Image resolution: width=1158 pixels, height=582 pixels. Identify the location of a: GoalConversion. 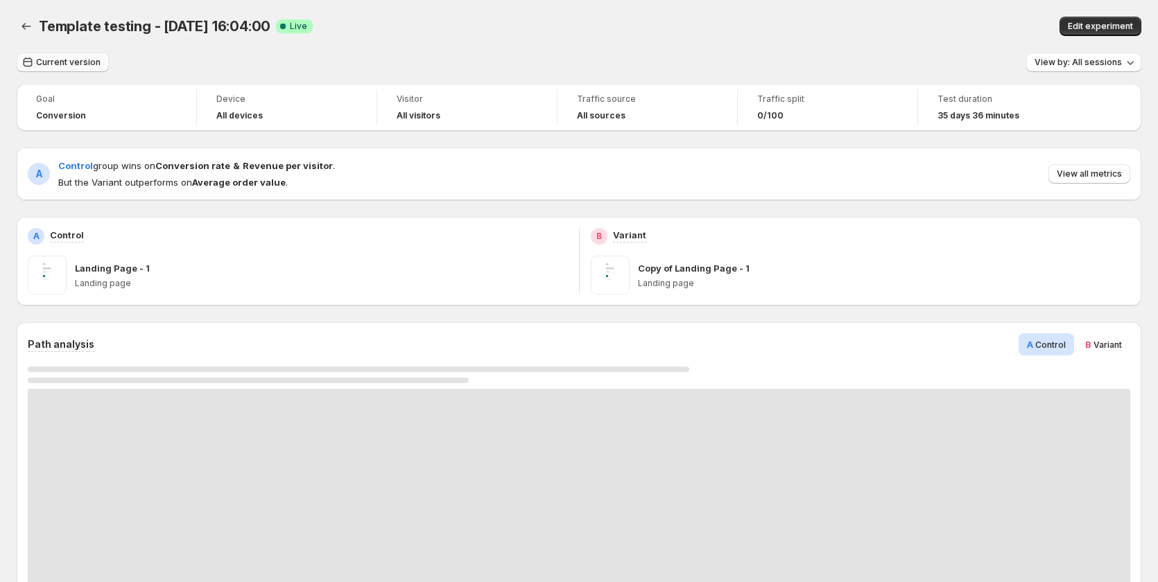
(106, 107).